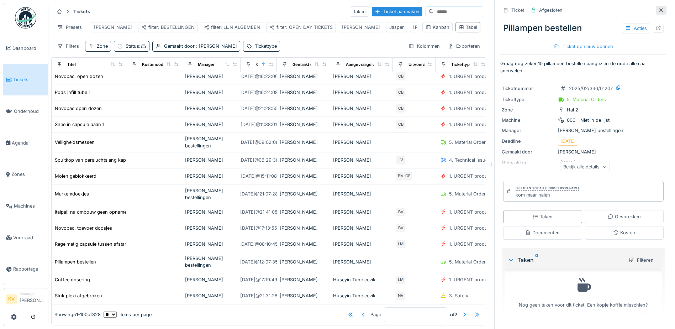 The width and height of the screenshot is (675, 329). I want to click on div: Titel, so click(71, 64).